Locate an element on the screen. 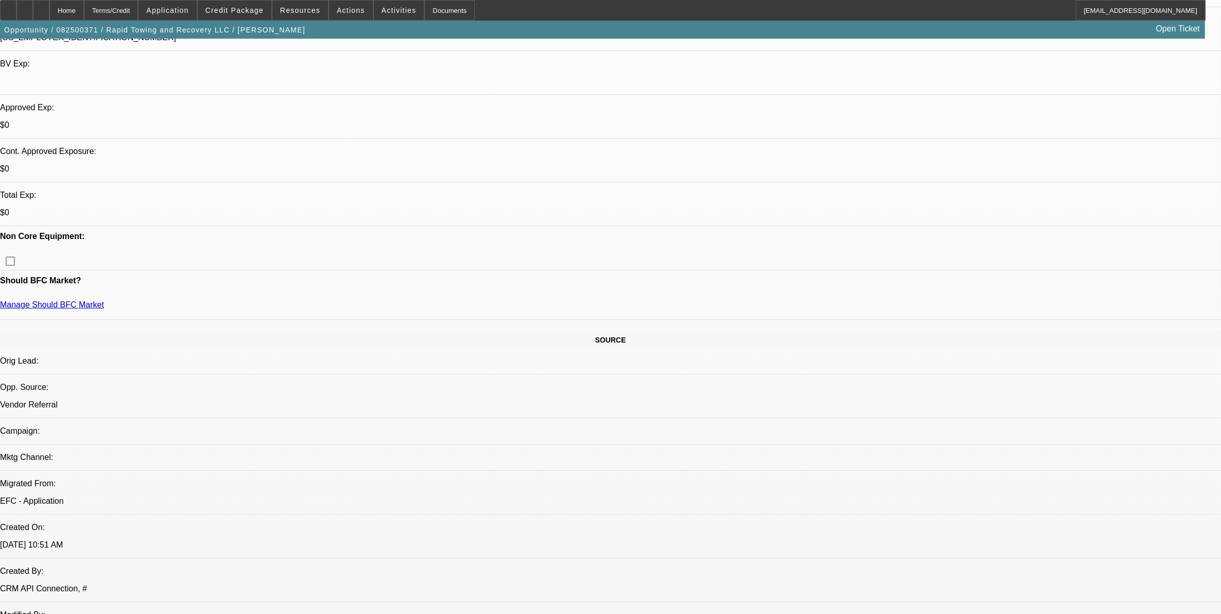  span: Application is located at coordinates (167, 10).